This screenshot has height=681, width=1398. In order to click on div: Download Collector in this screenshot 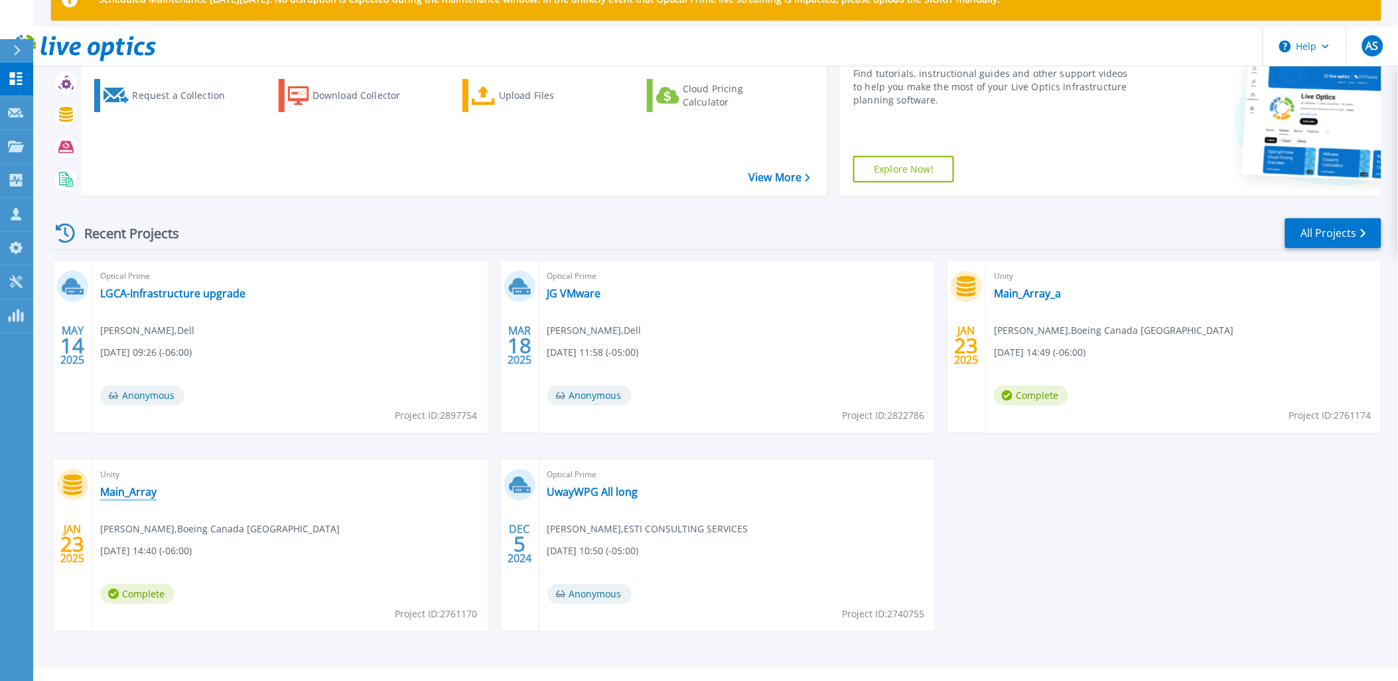, I will do `click(365, 96)`.